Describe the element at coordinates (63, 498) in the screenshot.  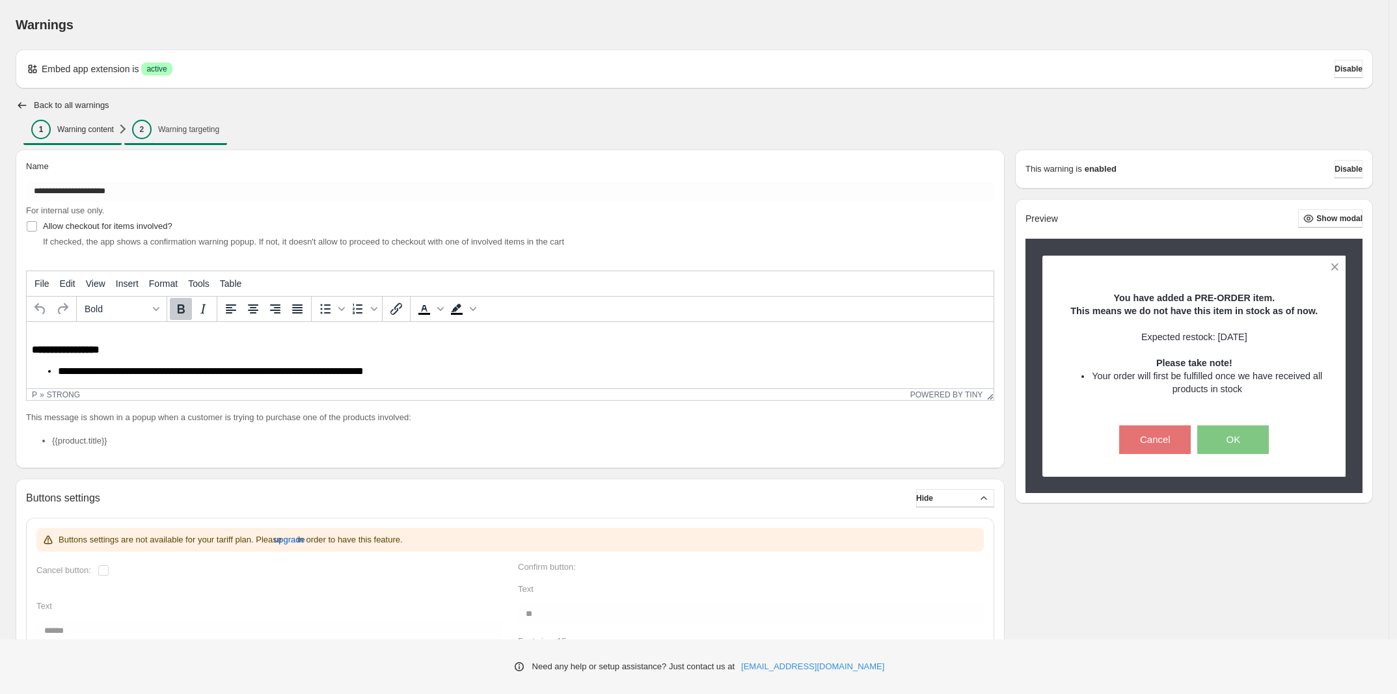
I see `h2: Buttons settings` at that location.